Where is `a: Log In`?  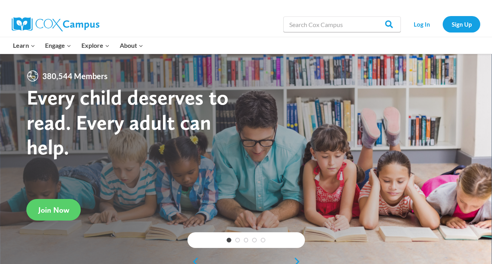 a: Log In is located at coordinates (422, 24).